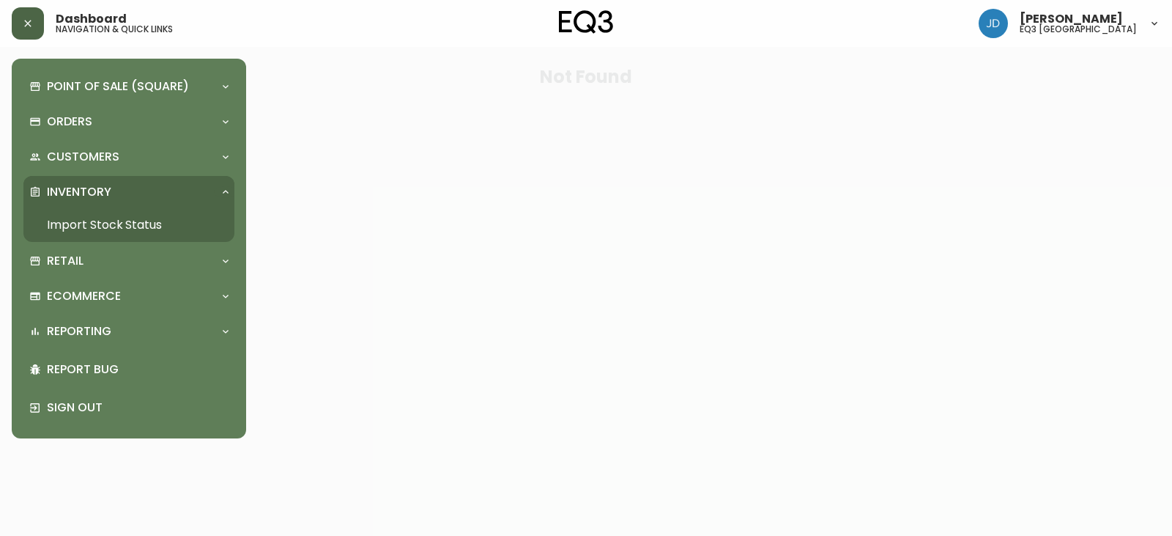 This screenshot has height=536, width=1172. What do you see at coordinates (129, 331) in the screenshot?
I see `div: Reporting` at bounding box center [129, 331].